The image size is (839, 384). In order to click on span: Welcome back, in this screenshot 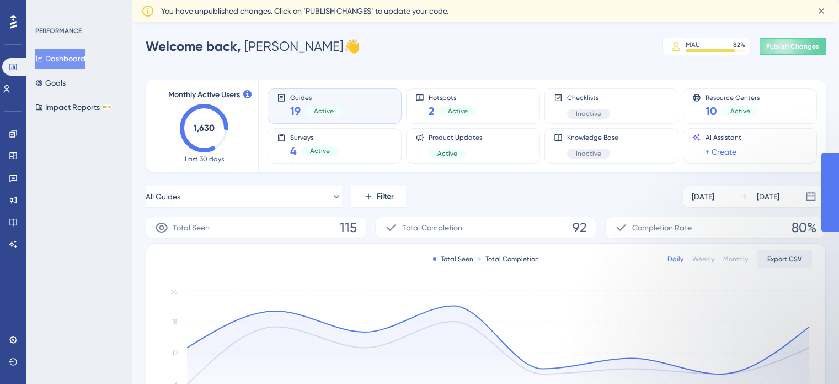, I will do `click(193, 46)`.